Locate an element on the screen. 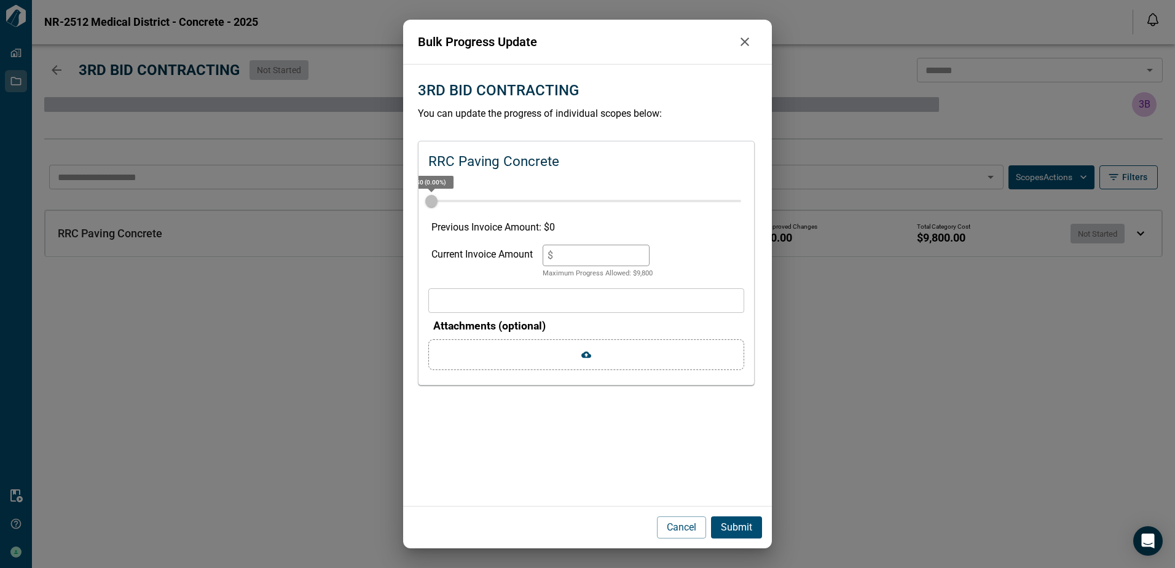 Image resolution: width=1175 pixels, height=568 pixels. p: Maximum Progress Allowed: $ 9,800 is located at coordinates (597, 273).